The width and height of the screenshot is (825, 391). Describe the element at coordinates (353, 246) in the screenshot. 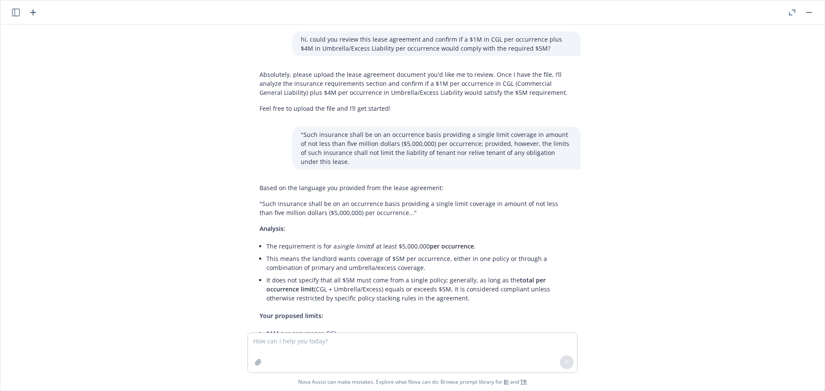

I see `em: single limit` at that location.